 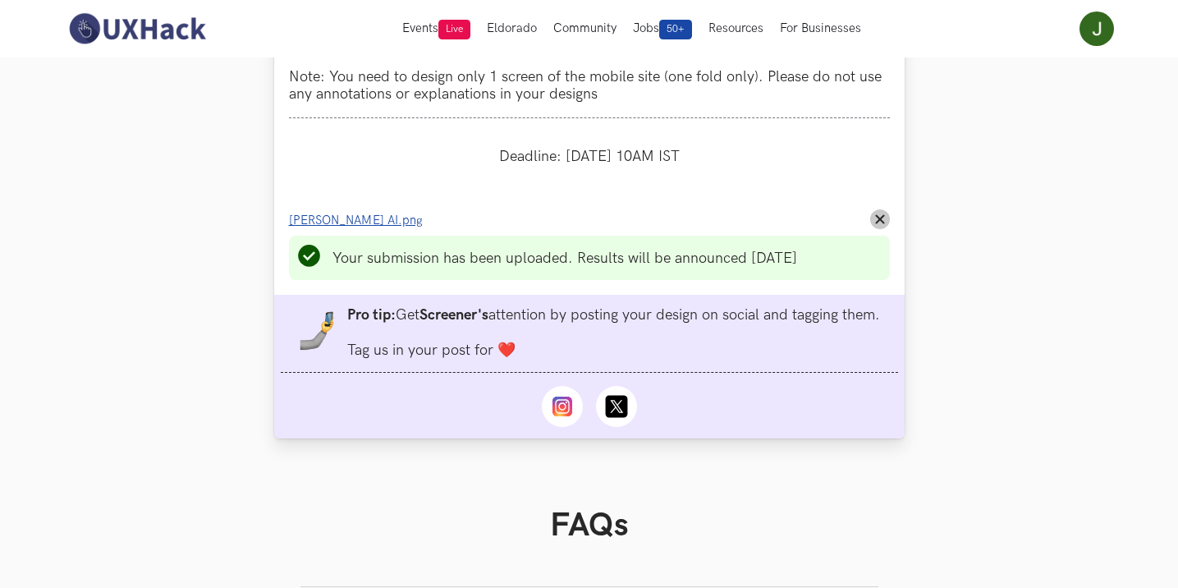 I want to click on img: UXHack-logo.png, so click(x=137, y=29).